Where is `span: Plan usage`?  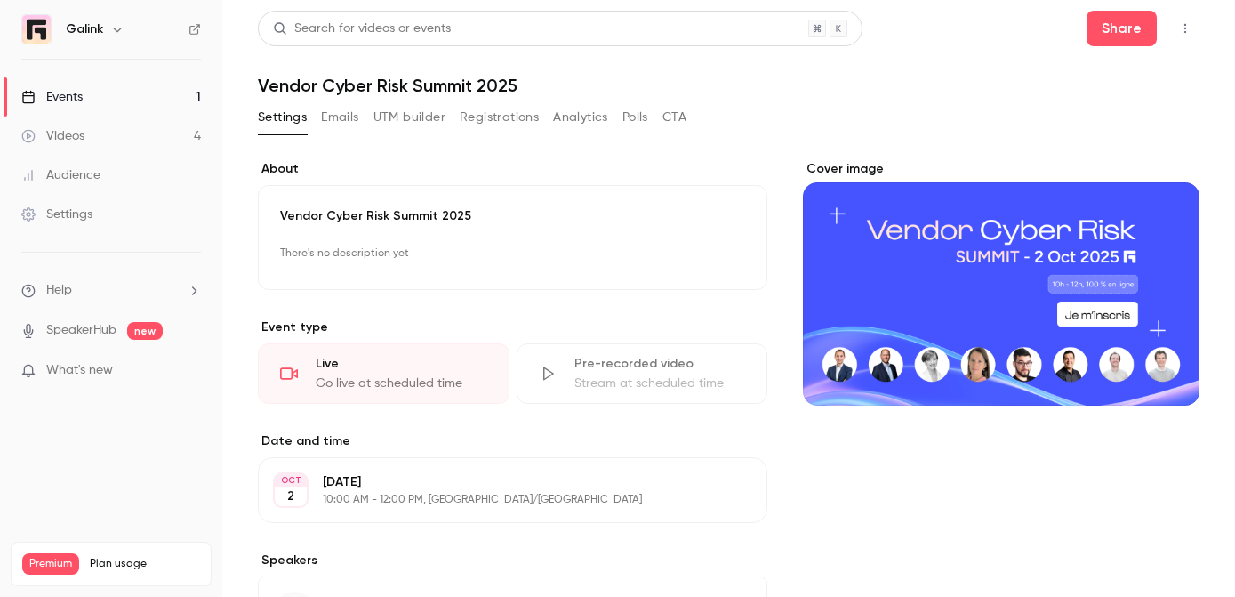 span: Plan usage is located at coordinates (145, 564).